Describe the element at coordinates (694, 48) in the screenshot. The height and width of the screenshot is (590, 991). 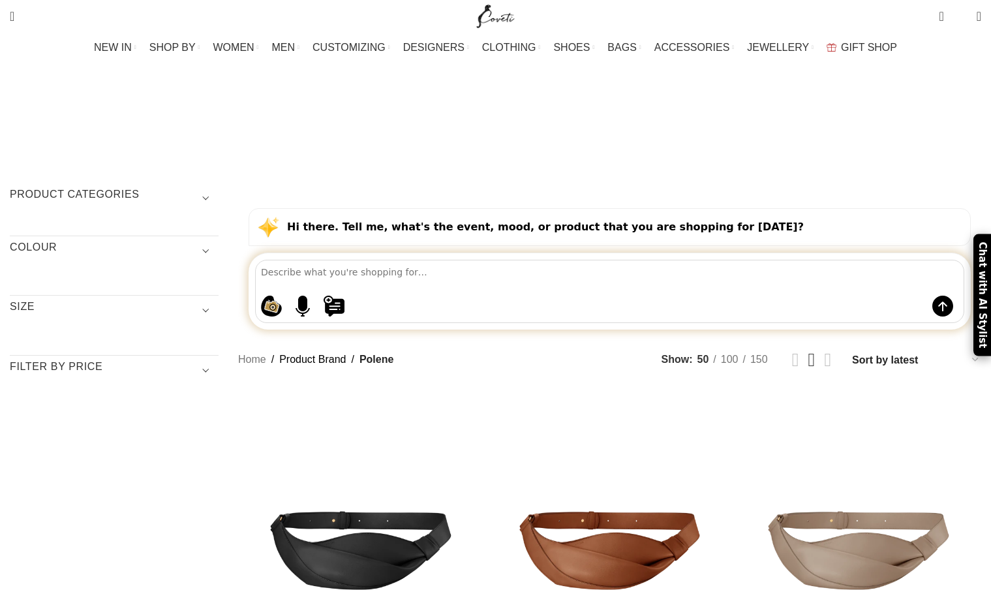
I see `a: ACCESSORIES` at that location.